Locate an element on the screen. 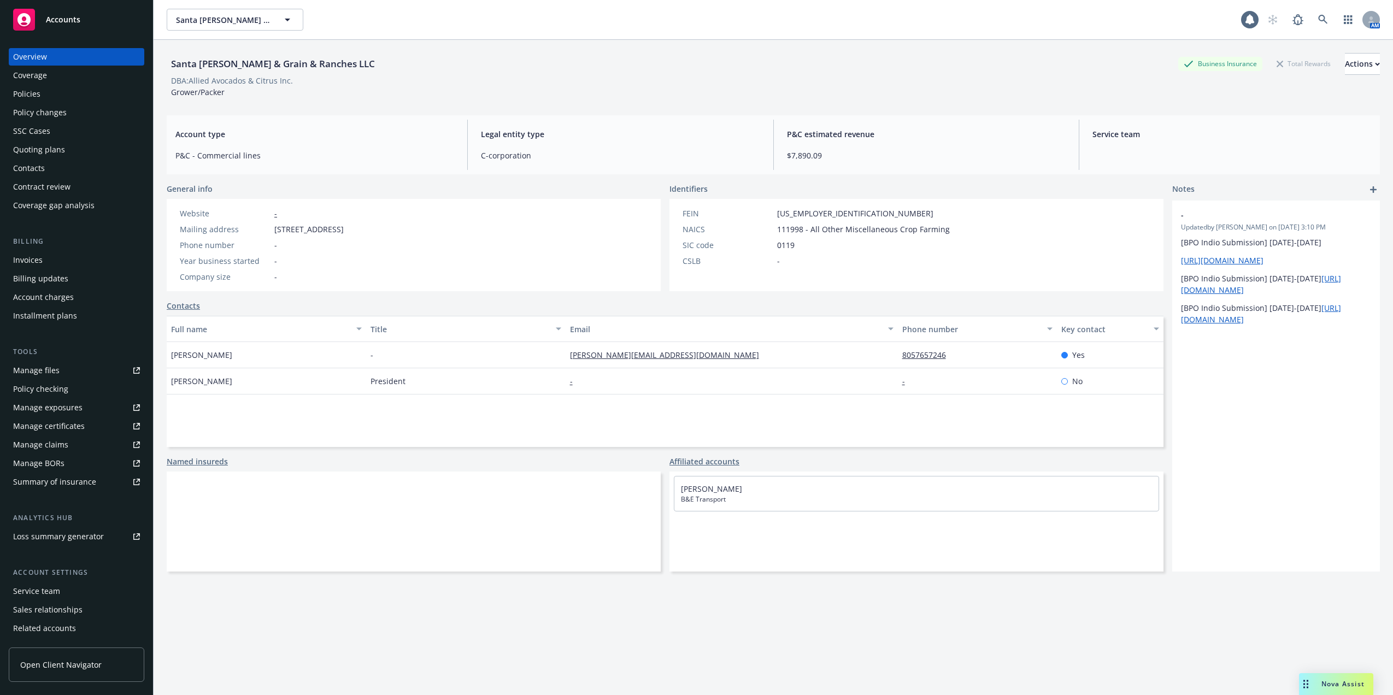  span: Accounts is located at coordinates (63, 20).